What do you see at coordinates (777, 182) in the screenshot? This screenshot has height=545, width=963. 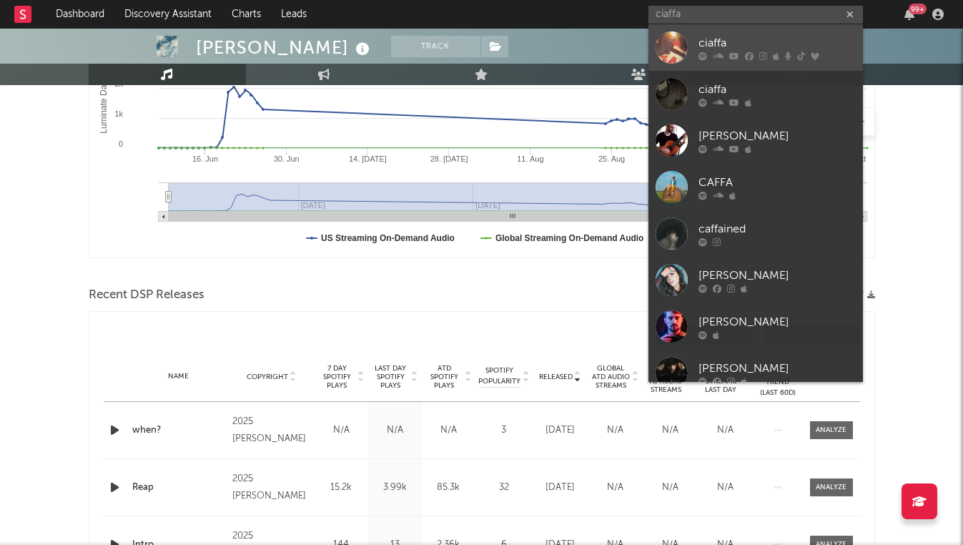 I see `div: CAFFA` at bounding box center [777, 182].